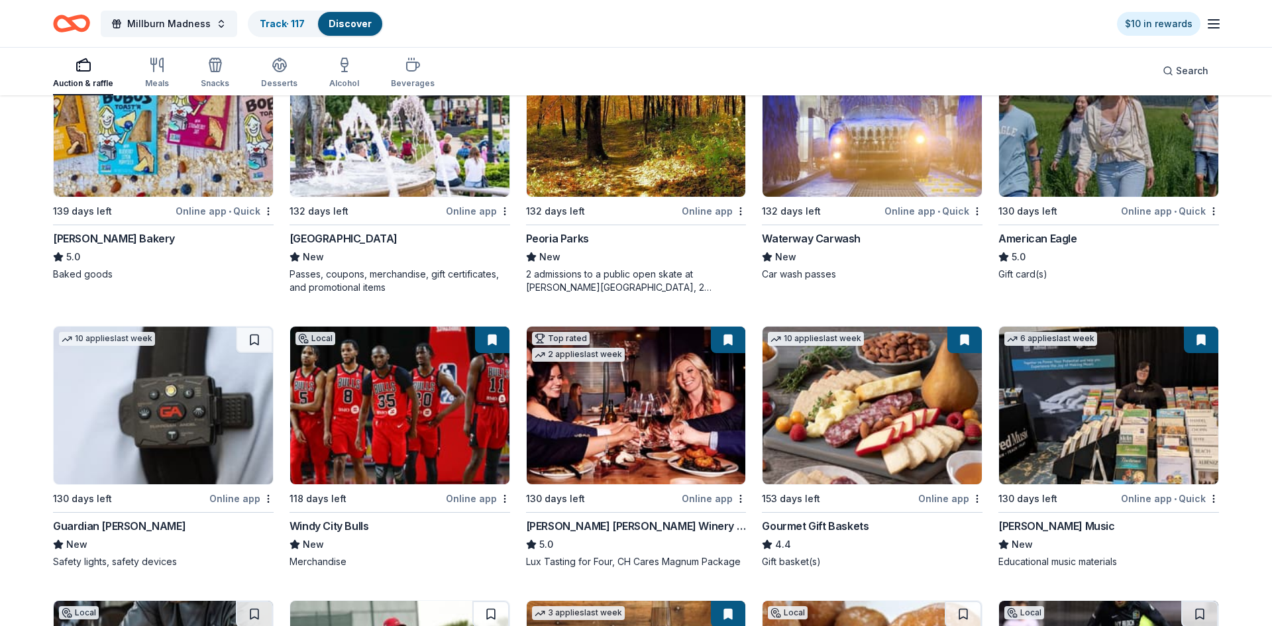  Describe the element at coordinates (579, 355) in the screenshot. I see `div: 2 applies last week` at that location.